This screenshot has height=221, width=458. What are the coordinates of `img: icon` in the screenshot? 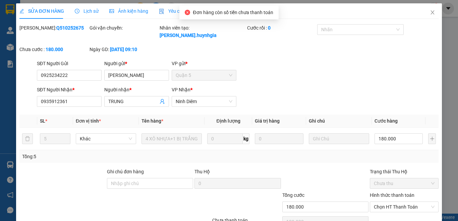 It's located at (162, 11).